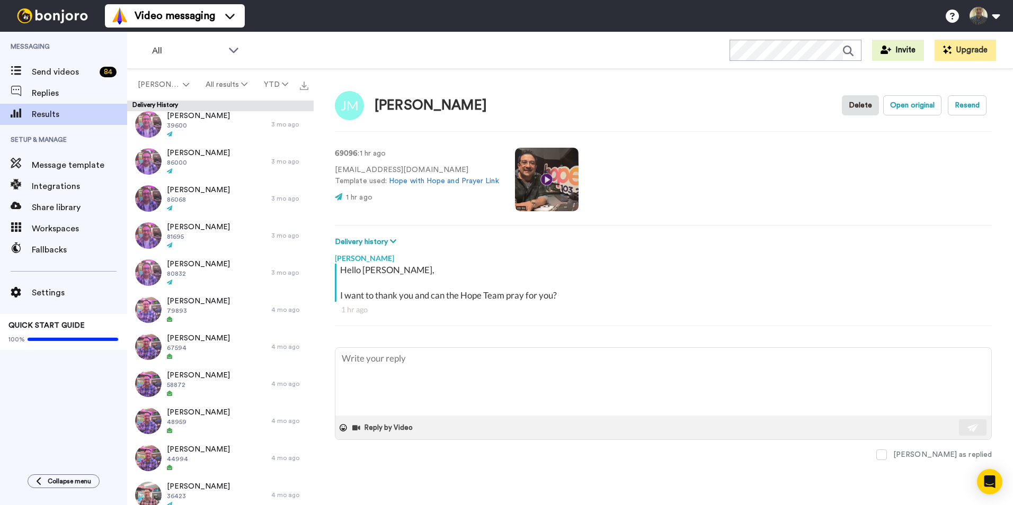 This screenshot has width=1013, height=505. Describe the element at coordinates (198, 163) in the screenshot. I see `span: 86000` at that location.